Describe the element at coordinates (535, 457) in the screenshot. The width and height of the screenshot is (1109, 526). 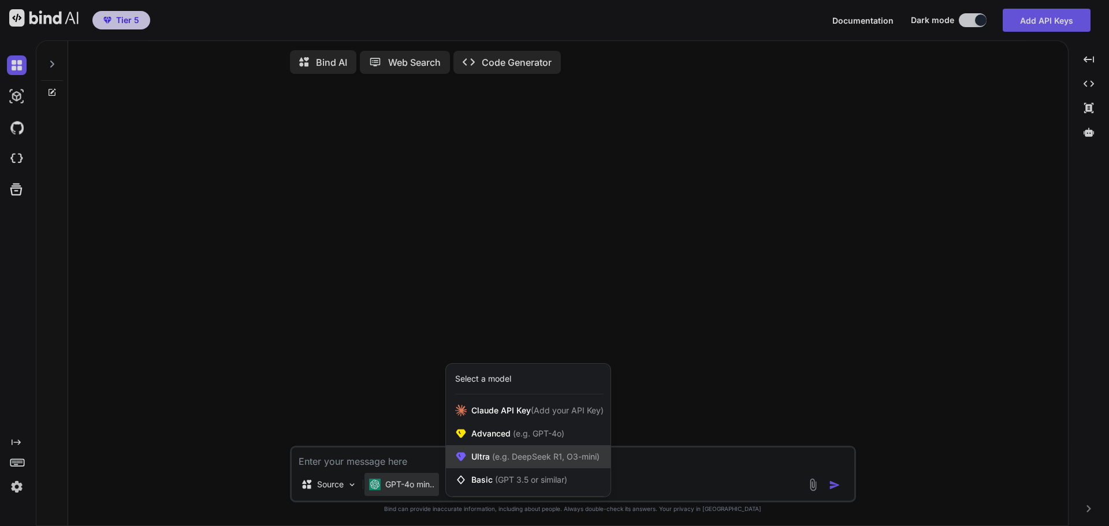
I see `span: Ultra` at that location.